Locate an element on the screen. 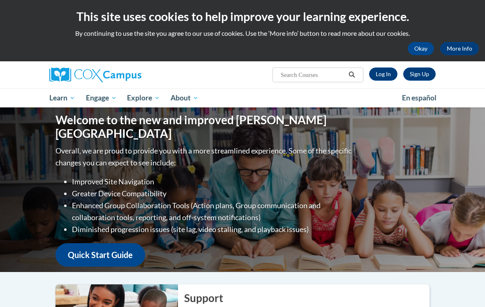 The width and height of the screenshot is (485, 307). input: Search Courses is located at coordinates (313, 75).